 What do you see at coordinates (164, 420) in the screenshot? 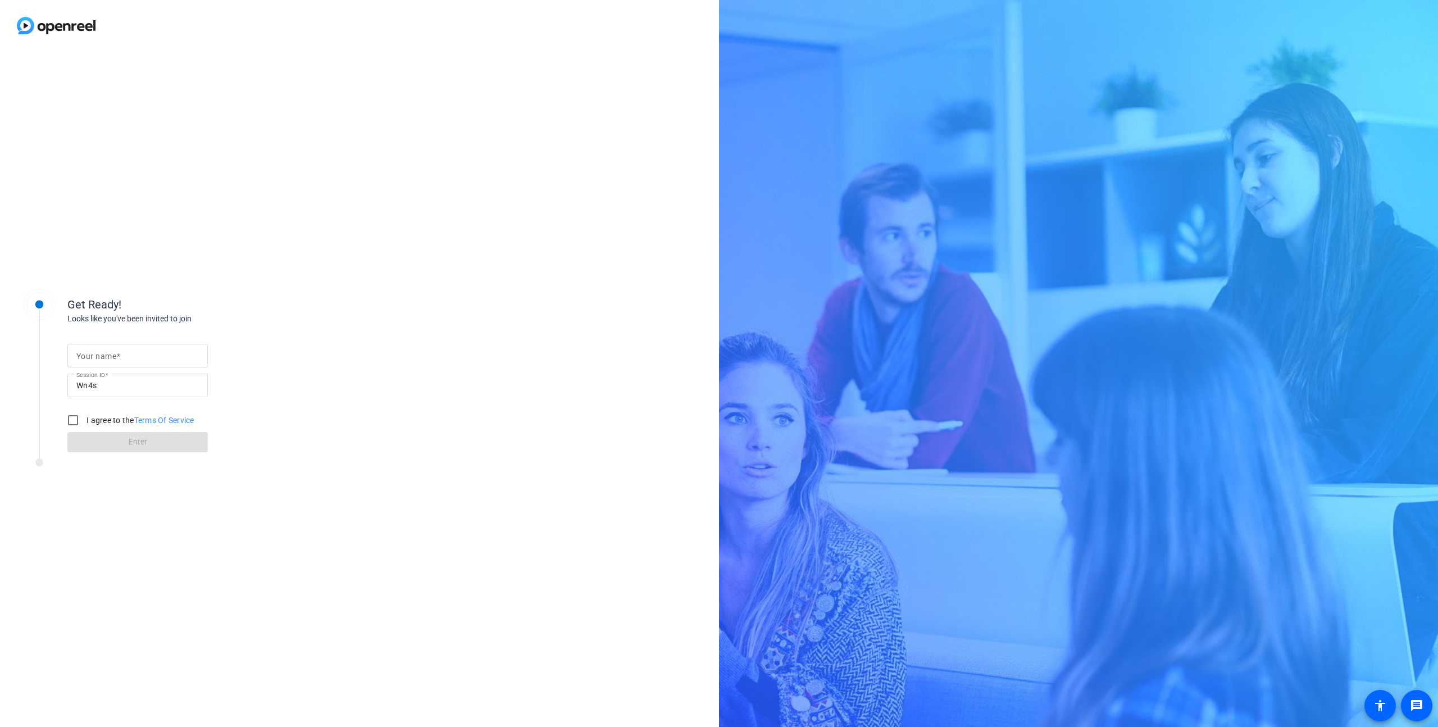
I see `a: Terms Of Service` at bounding box center [164, 420].